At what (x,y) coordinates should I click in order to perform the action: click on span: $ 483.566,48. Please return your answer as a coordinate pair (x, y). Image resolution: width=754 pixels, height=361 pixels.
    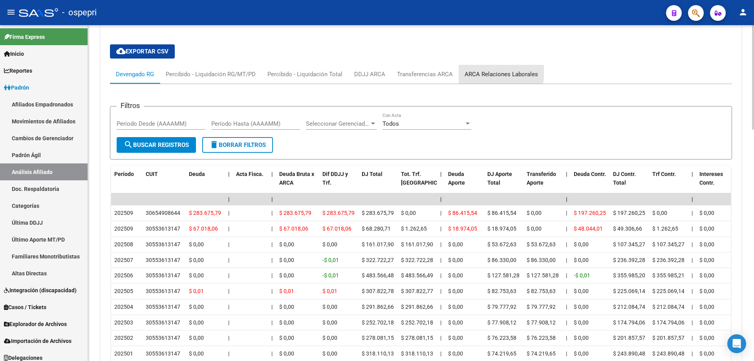
    Looking at the image, I should click on (378, 275).